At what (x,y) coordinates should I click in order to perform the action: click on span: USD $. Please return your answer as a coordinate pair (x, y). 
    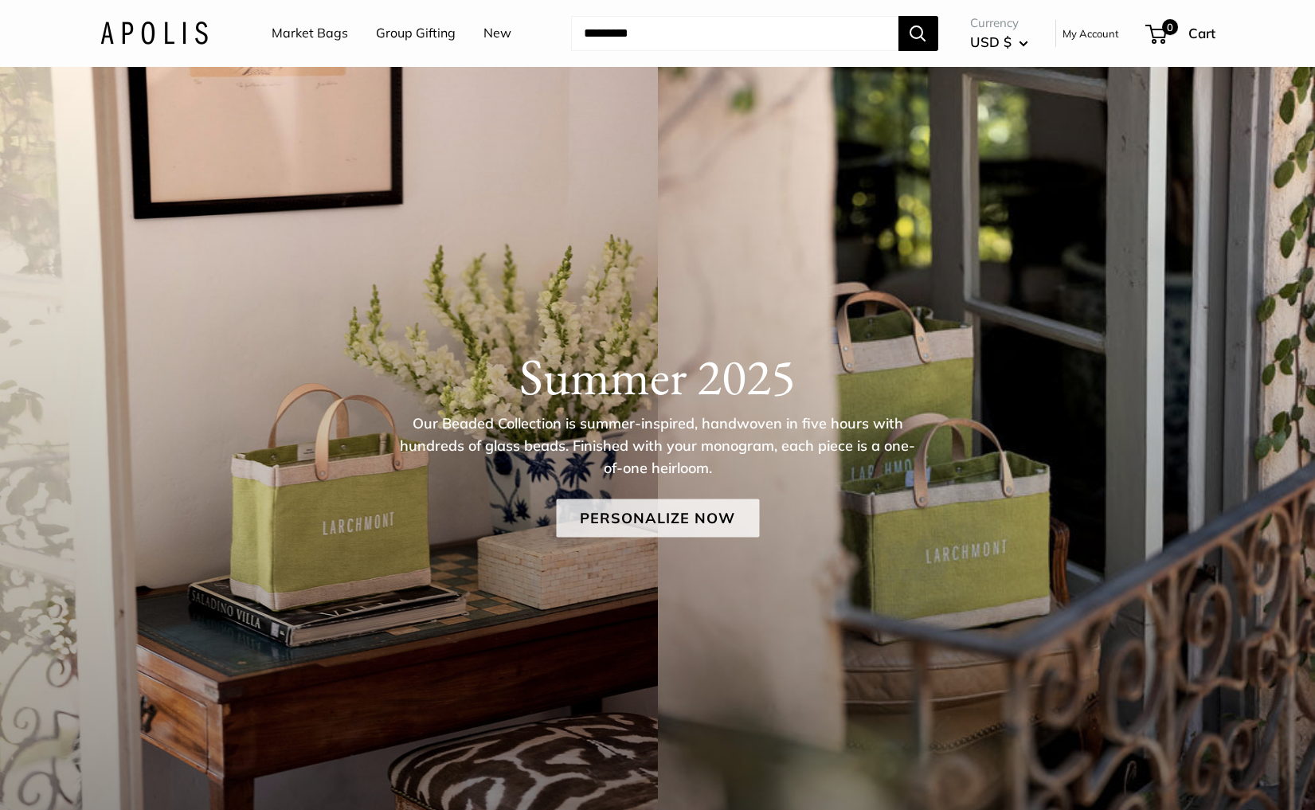
    Looking at the image, I should click on (991, 41).